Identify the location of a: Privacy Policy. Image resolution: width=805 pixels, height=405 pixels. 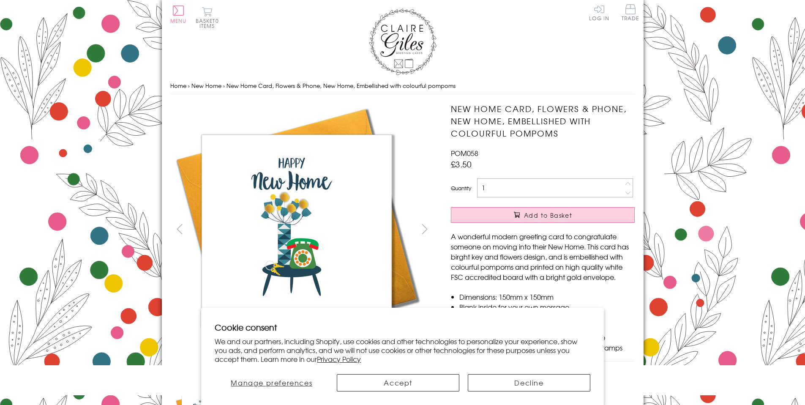
(339, 359).